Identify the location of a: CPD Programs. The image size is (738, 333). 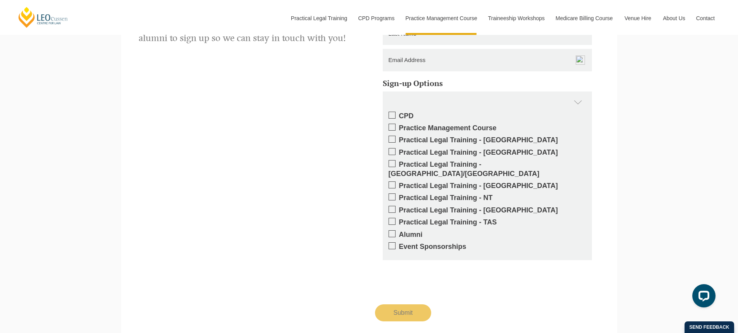
(376, 18).